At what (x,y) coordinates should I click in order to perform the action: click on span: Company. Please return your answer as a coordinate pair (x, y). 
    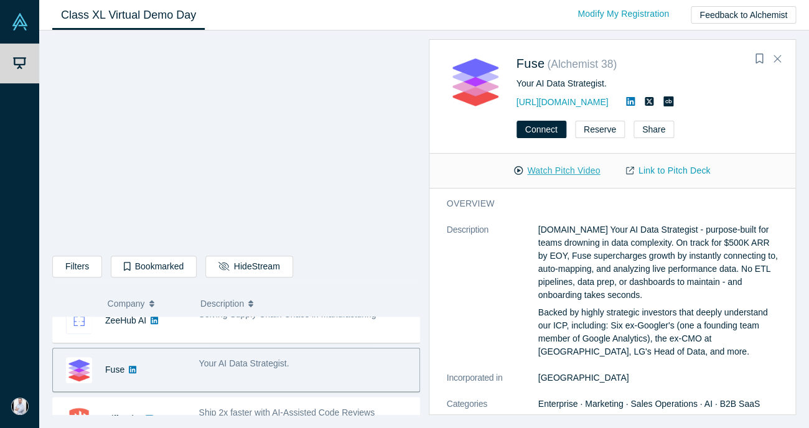
    Looking at the image, I should click on (126, 304).